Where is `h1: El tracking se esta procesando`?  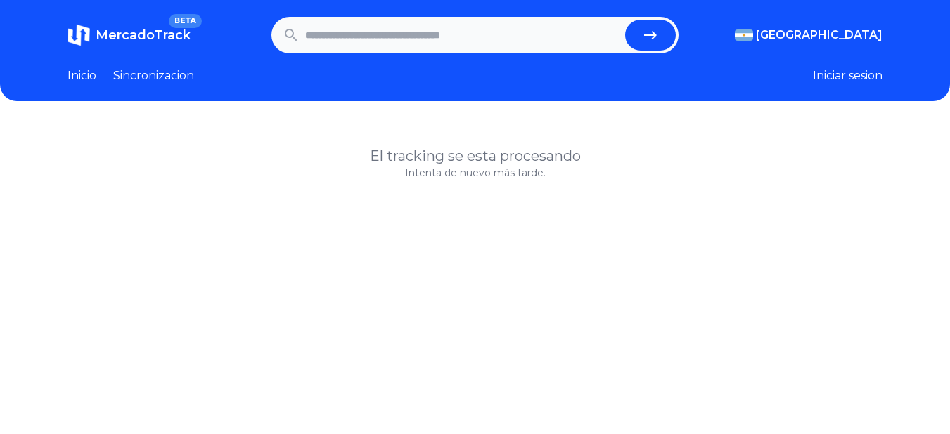
h1: El tracking se esta procesando is located at coordinates (474, 156).